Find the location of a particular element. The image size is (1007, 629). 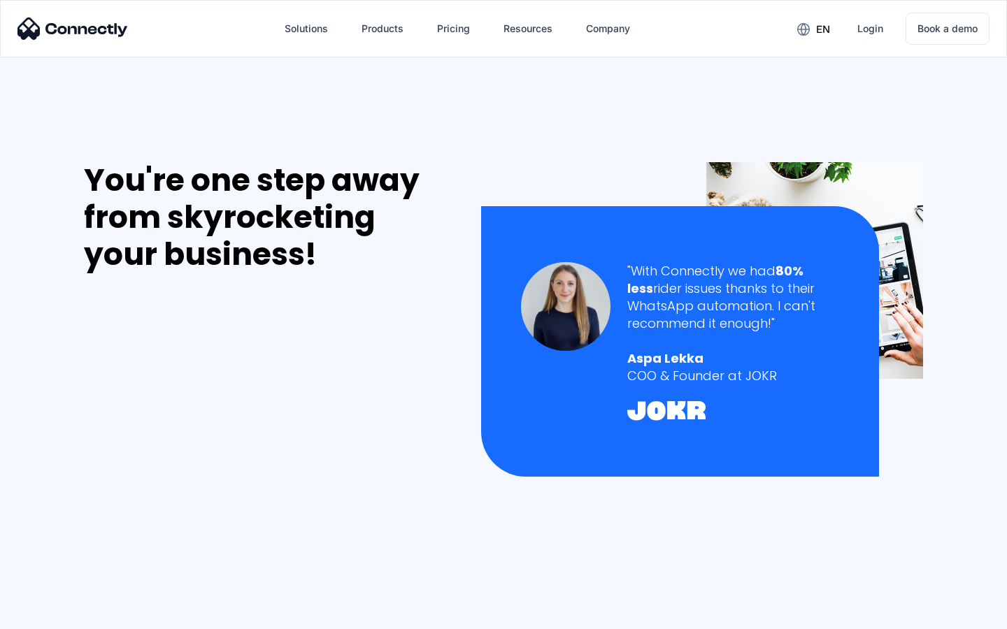

div: Products is located at coordinates (382, 29).